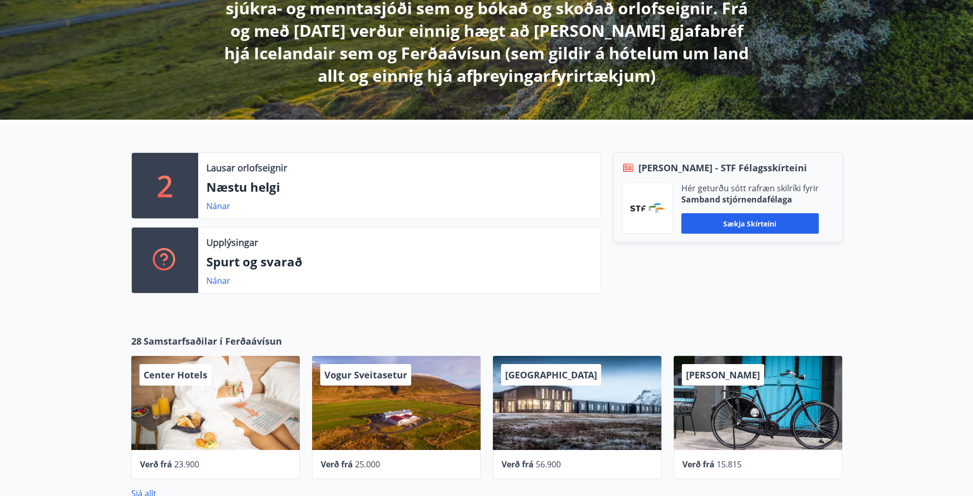 The height and width of the screenshot is (496, 973). Describe the element at coordinates (186, 464) in the screenshot. I see `span: 23.900` at that location.